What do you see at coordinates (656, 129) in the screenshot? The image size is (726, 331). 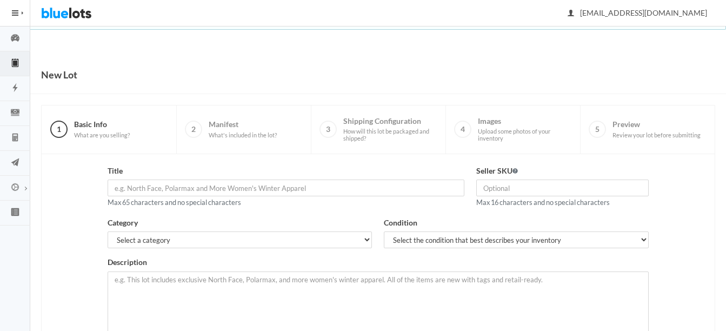 I see `span: Preview` at bounding box center [656, 129].